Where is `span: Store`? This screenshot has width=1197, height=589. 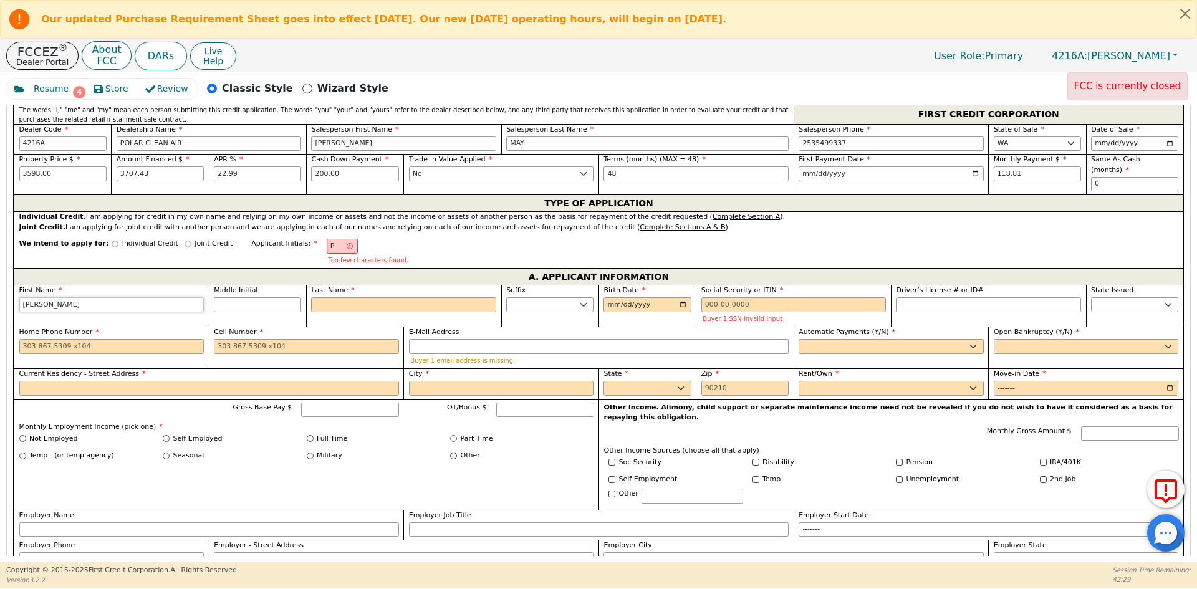 span: Store is located at coordinates (117, 89).